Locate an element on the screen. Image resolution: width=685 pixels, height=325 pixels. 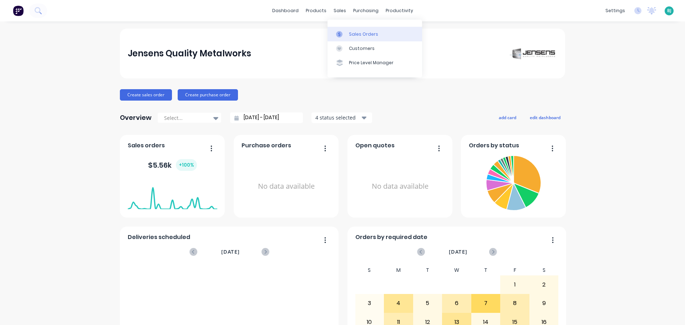
div: 5 is located at coordinates (428, 303).